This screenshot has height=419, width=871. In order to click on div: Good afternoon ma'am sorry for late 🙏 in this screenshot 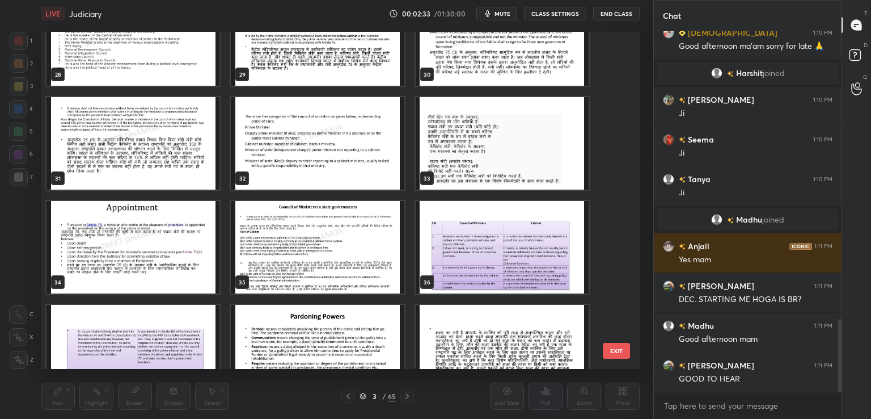, I will do `click(756, 47)`.